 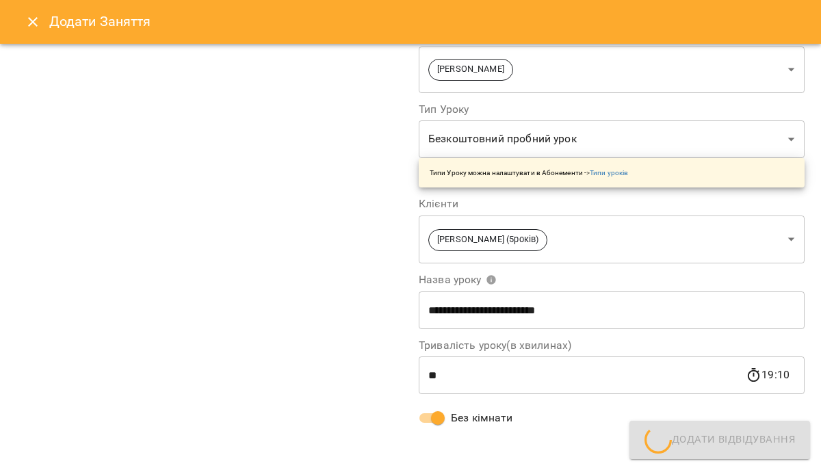 What do you see at coordinates (458, 280) in the screenshot?
I see `span: Назва уроку` at bounding box center [458, 280].